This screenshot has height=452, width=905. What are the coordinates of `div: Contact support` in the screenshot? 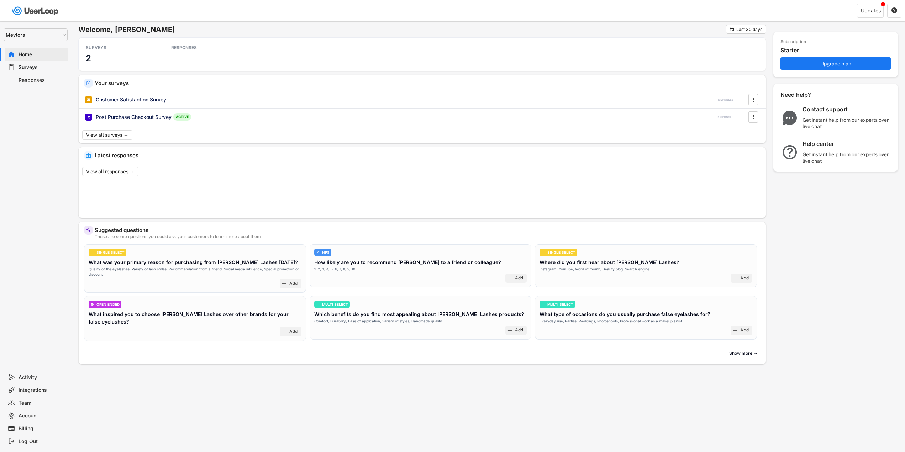 It's located at (847, 109).